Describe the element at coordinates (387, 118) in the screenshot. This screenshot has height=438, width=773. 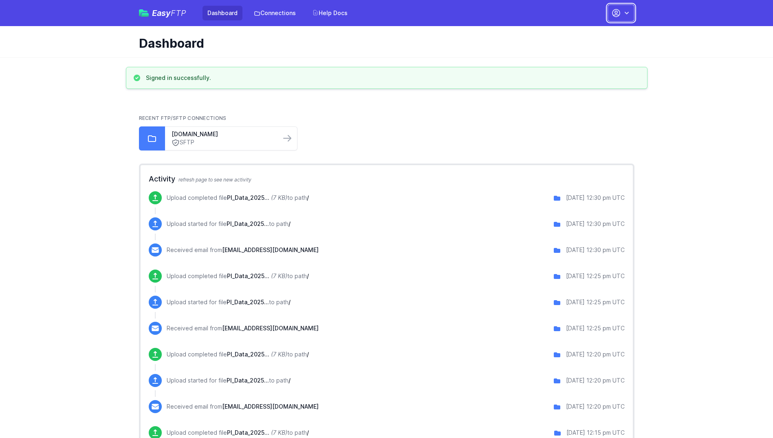
I see `h2: Recent FTP/SFTP Connections` at that location.